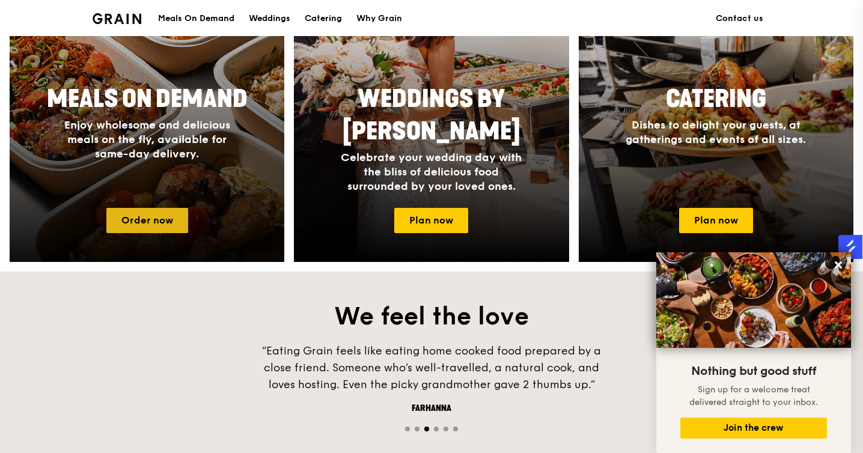 This screenshot has height=453, width=863. I want to click on span: Nothing but good stuff, so click(753, 371).